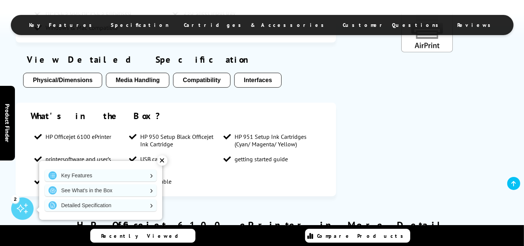  I want to click on span: Reviews, so click(476, 25).